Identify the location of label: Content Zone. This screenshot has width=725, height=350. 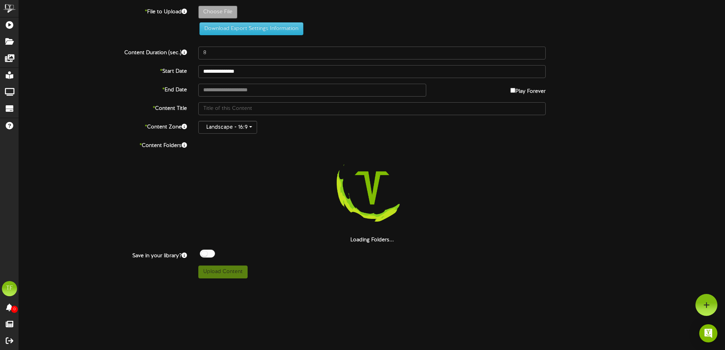
(103, 126).